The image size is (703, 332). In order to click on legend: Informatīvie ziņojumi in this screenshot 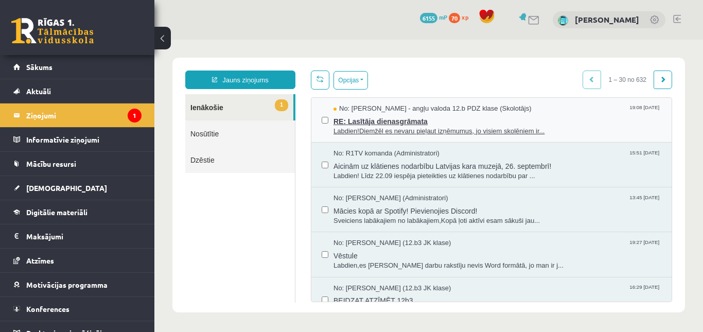, I will do `click(84, 140)`.